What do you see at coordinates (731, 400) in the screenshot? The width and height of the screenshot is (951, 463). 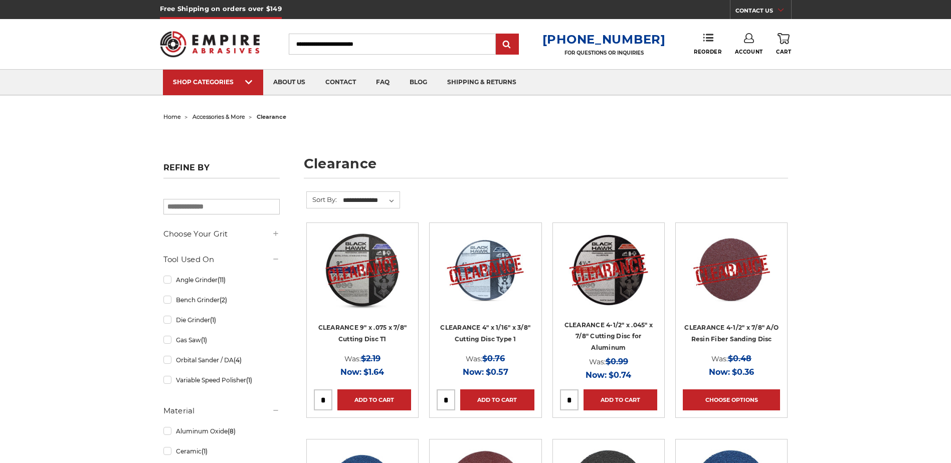 I see `a: Choose Options` at bounding box center [731, 400].